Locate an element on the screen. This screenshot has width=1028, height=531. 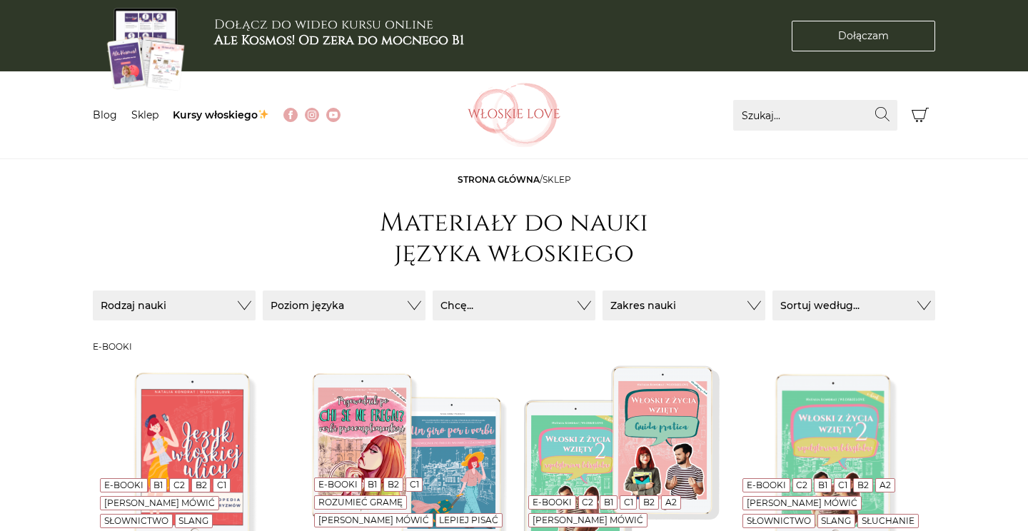
h3: Dołącz do wideo kursu online is located at coordinates (339, 32).